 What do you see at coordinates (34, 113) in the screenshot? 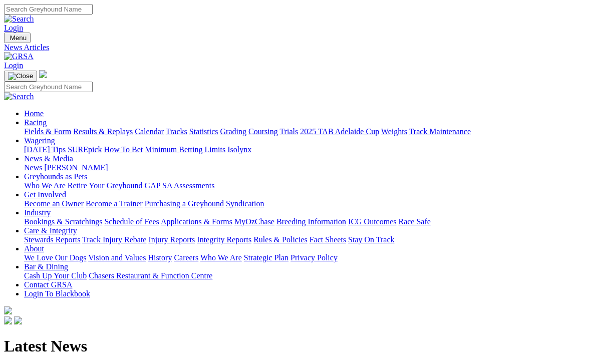
I see `a: Home` at bounding box center [34, 113].